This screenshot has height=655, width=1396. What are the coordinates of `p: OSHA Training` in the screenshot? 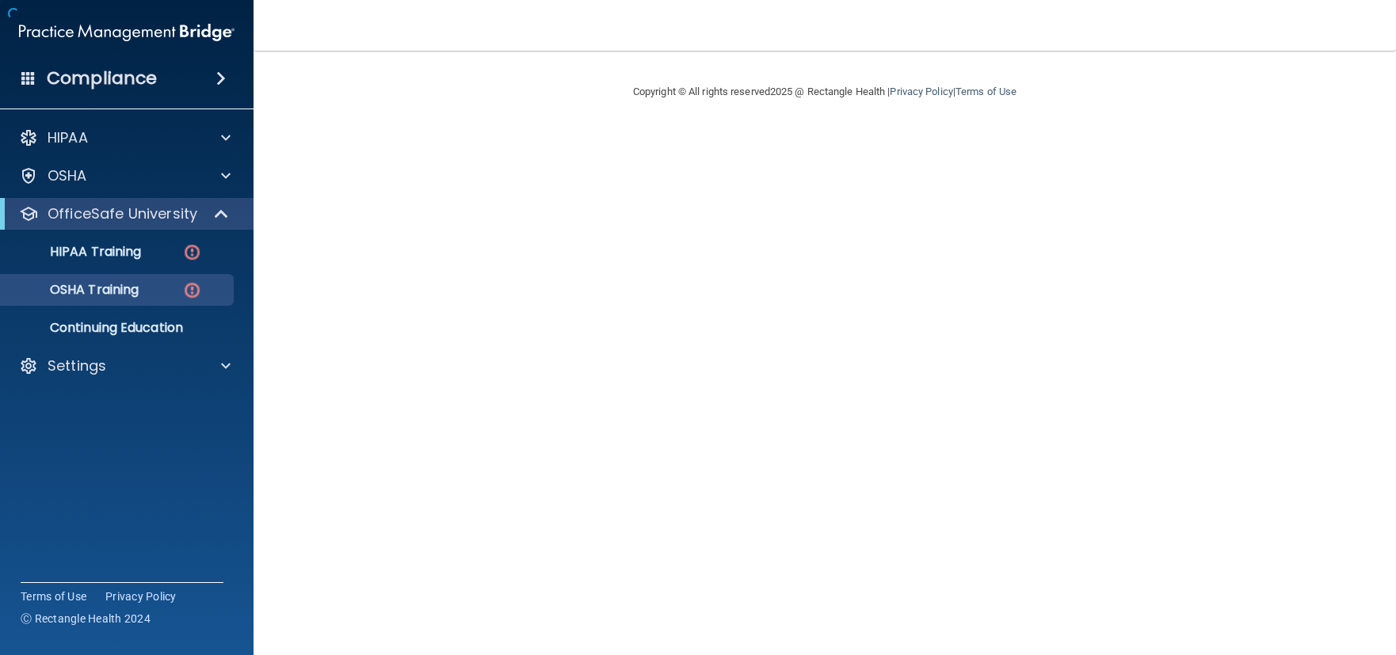 It's located at (74, 290).